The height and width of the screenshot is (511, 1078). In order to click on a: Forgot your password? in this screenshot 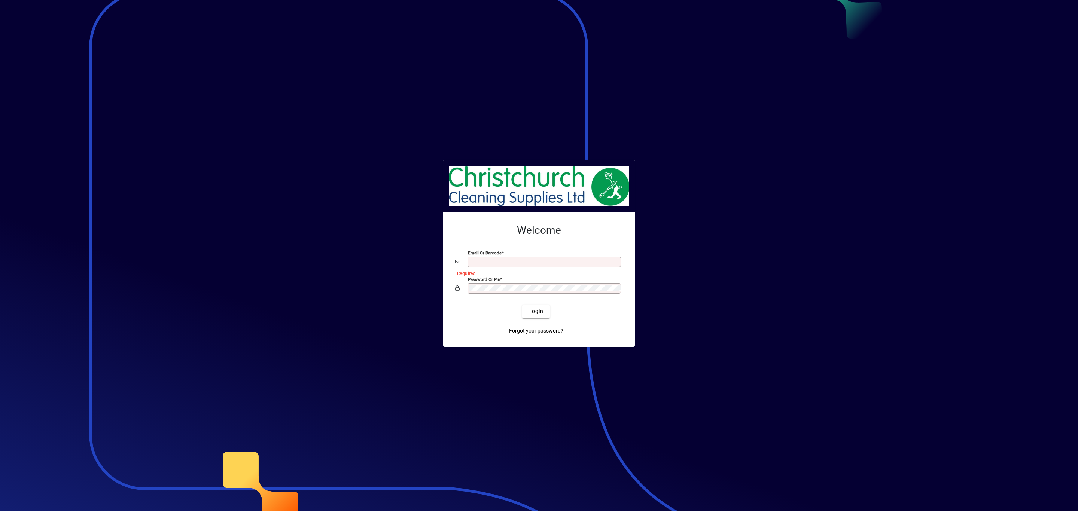, I will do `click(536, 331)`.